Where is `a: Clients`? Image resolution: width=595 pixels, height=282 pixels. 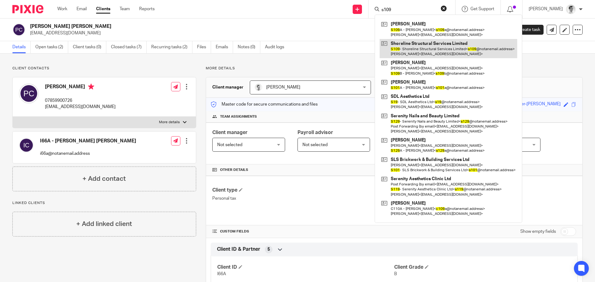 a: Clients is located at coordinates (103, 9).